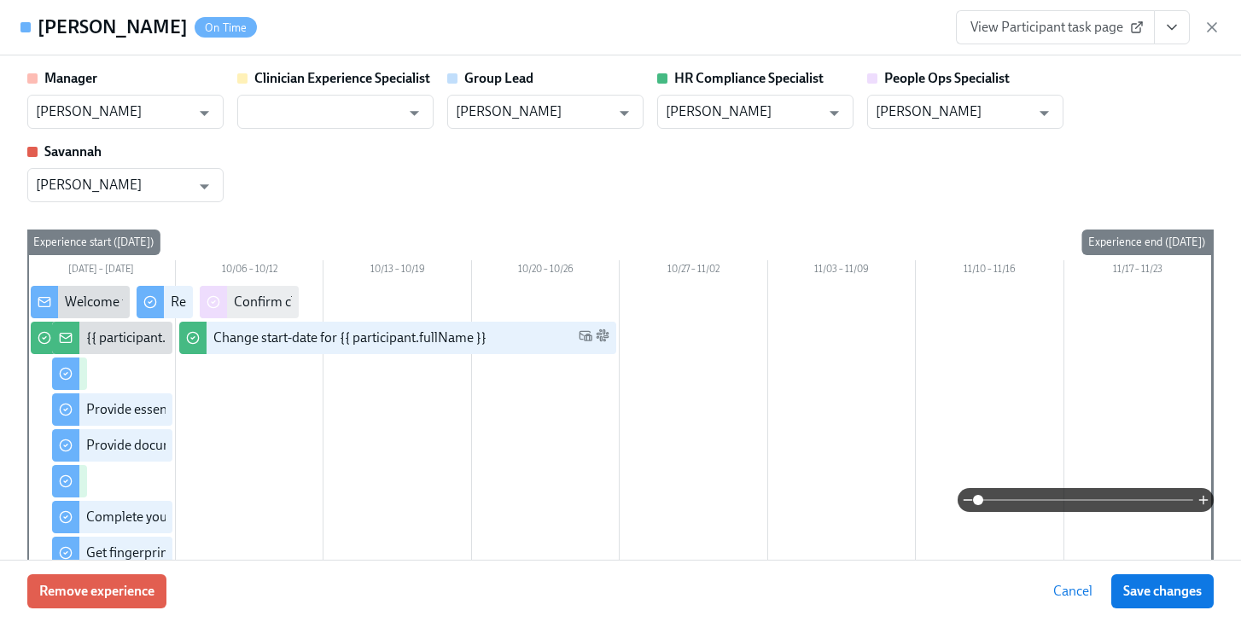  I want to click on span: On Time, so click(225, 27).